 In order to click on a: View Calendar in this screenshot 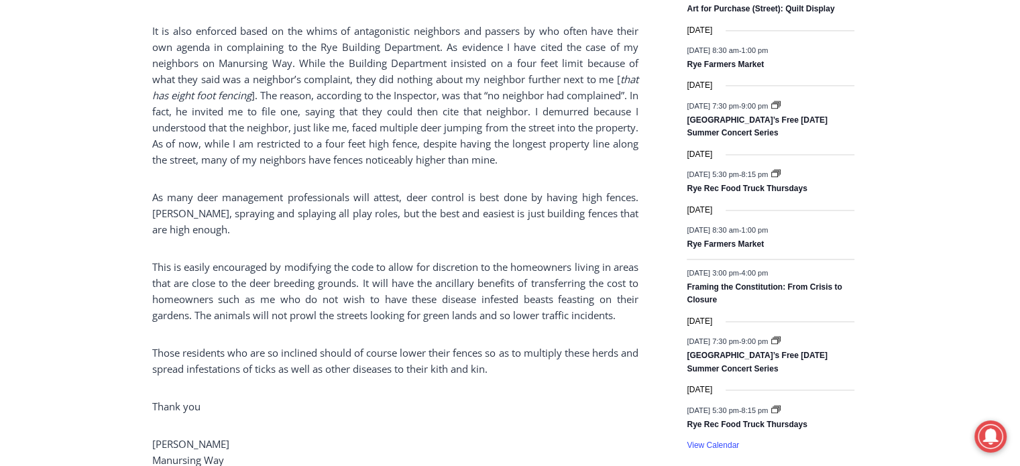, I will do `click(713, 445)`.